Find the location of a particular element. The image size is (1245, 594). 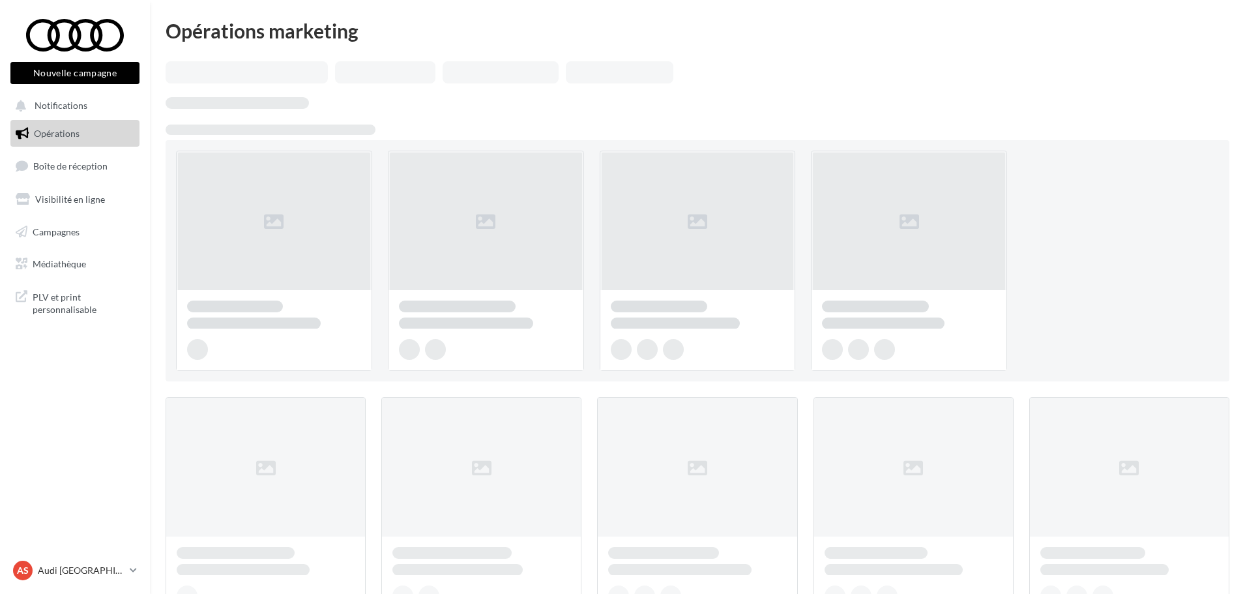

a: PLV et print personnalisable is located at coordinates (75, 302).